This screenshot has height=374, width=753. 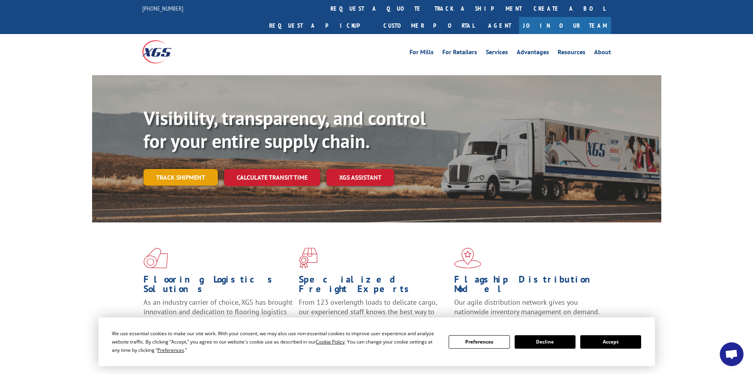 I want to click on a: Customer Portal, so click(x=429, y=25).